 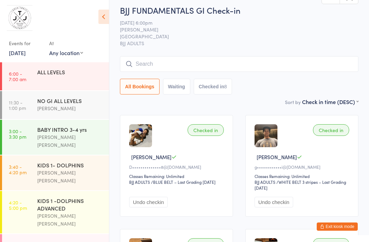 What do you see at coordinates (239, 43) in the screenshot?
I see `span: BJJ ADULTS` at bounding box center [239, 43].